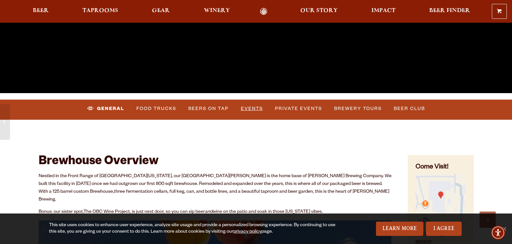  I want to click on span: three fermentation cellars, full keg, can, and bottle lines, and a beautiful taproom and beer gar..., so click(214, 196).